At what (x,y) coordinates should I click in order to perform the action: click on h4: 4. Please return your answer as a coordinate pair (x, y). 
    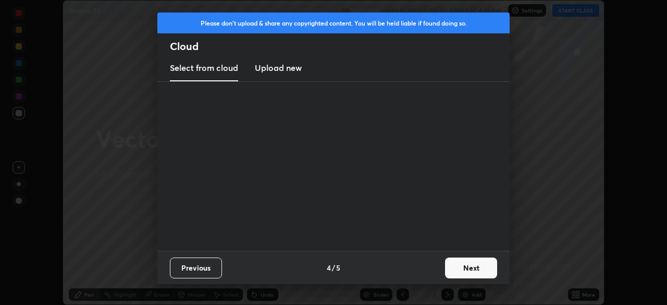
    Looking at the image, I should click on (329, 267).